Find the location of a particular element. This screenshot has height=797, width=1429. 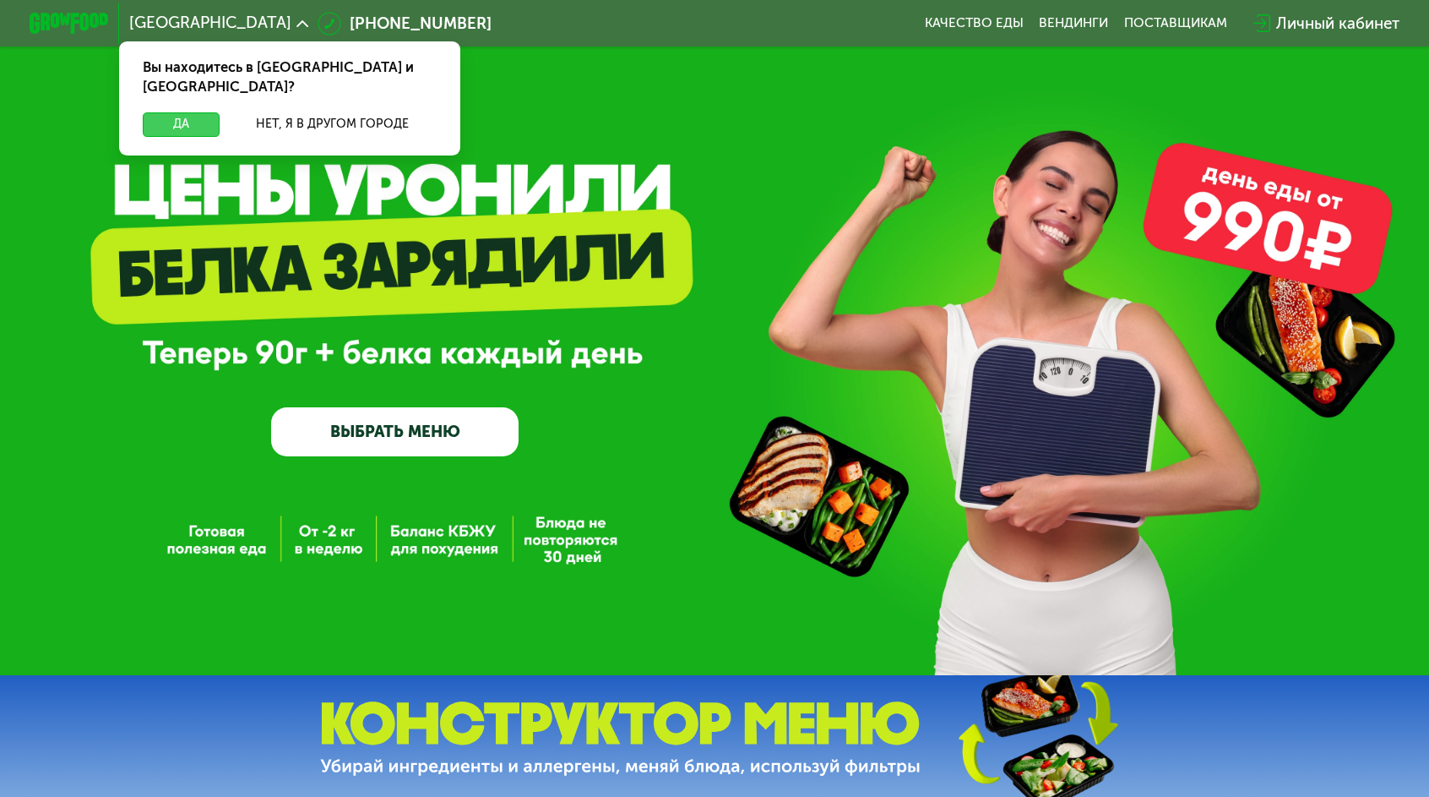

a: ВЫБРАТЬ МЕНЮ is located at coordinates (395, 432).